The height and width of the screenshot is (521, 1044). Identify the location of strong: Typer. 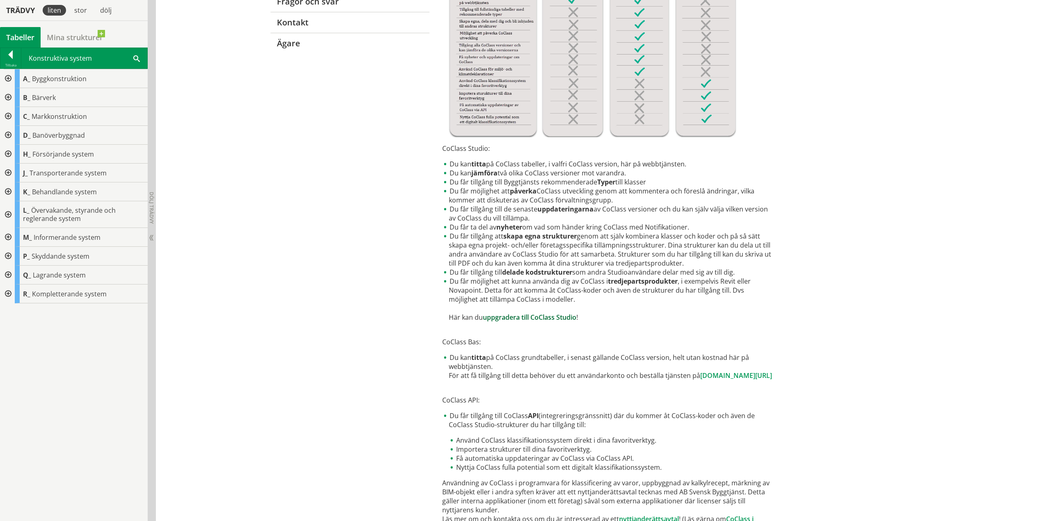
(606, 182).